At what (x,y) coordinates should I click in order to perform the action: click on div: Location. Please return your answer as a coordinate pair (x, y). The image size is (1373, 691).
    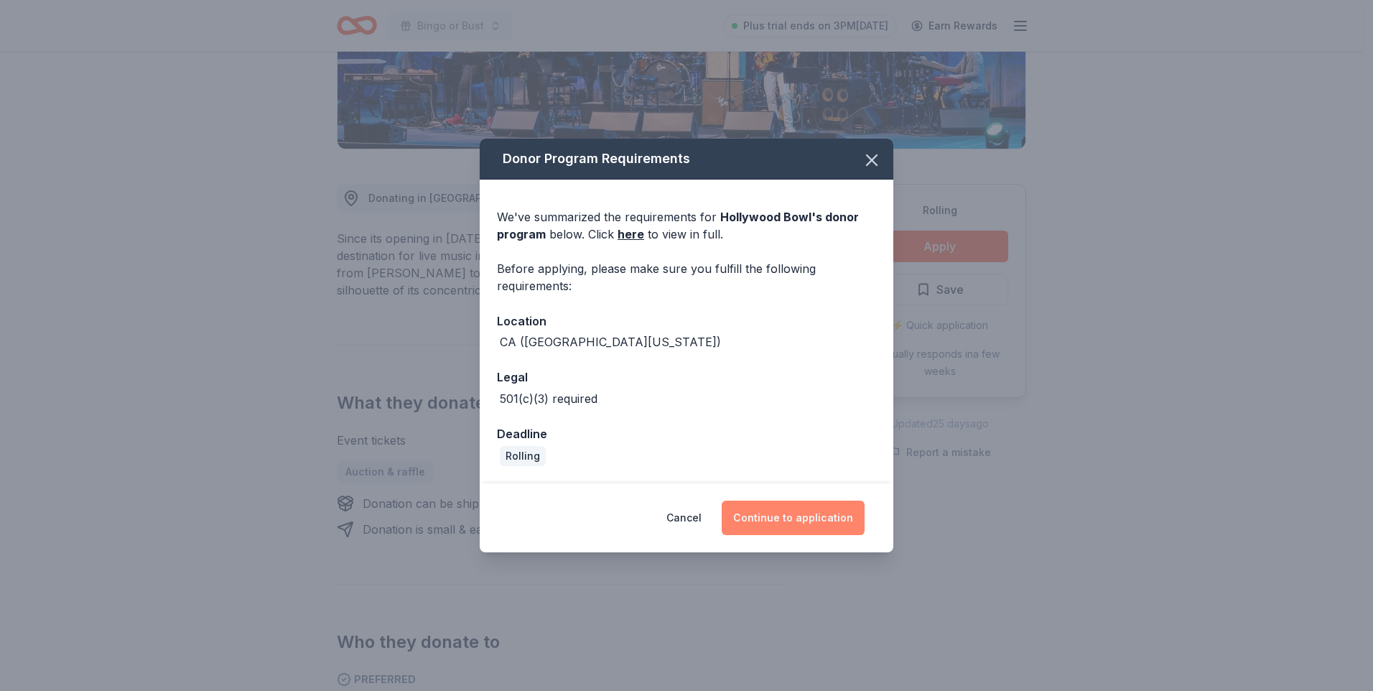
    Looking at the image, I should click on (687, 321).